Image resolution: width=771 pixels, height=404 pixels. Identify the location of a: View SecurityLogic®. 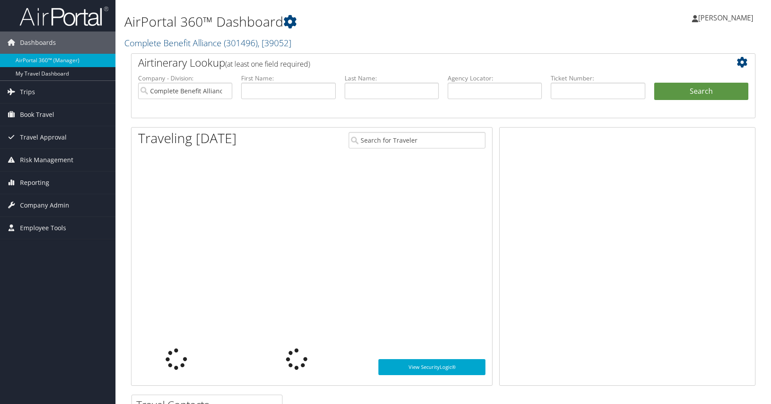
(432, 367).